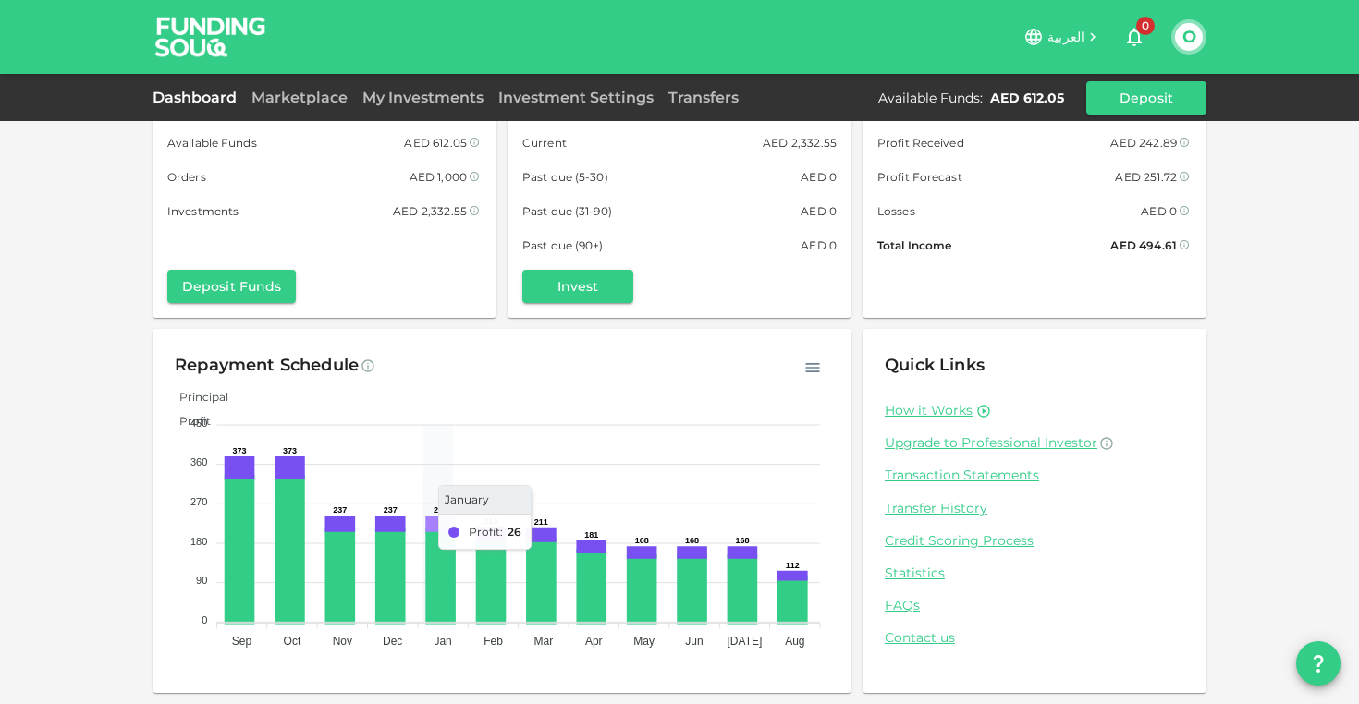 The image size is (1359, 704). What do you see at coordinates (914, 245) in the screenshot?
I see `span: Total Income` at bounding box center [914, 245].